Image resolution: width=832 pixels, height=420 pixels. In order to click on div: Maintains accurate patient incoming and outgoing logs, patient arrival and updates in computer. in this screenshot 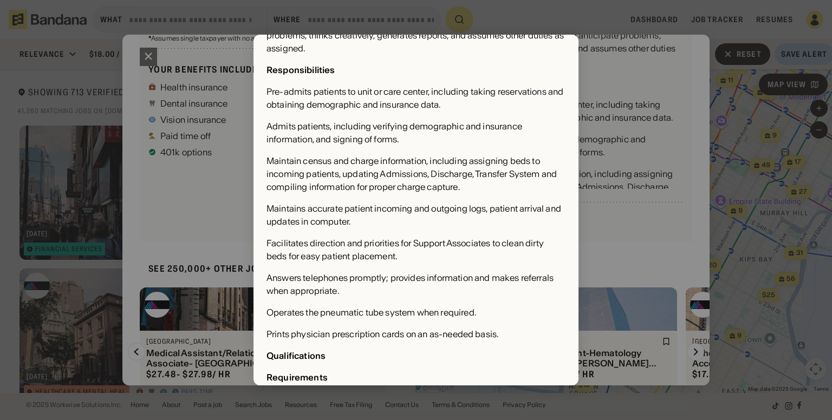, I will do `click(416, 215)`.